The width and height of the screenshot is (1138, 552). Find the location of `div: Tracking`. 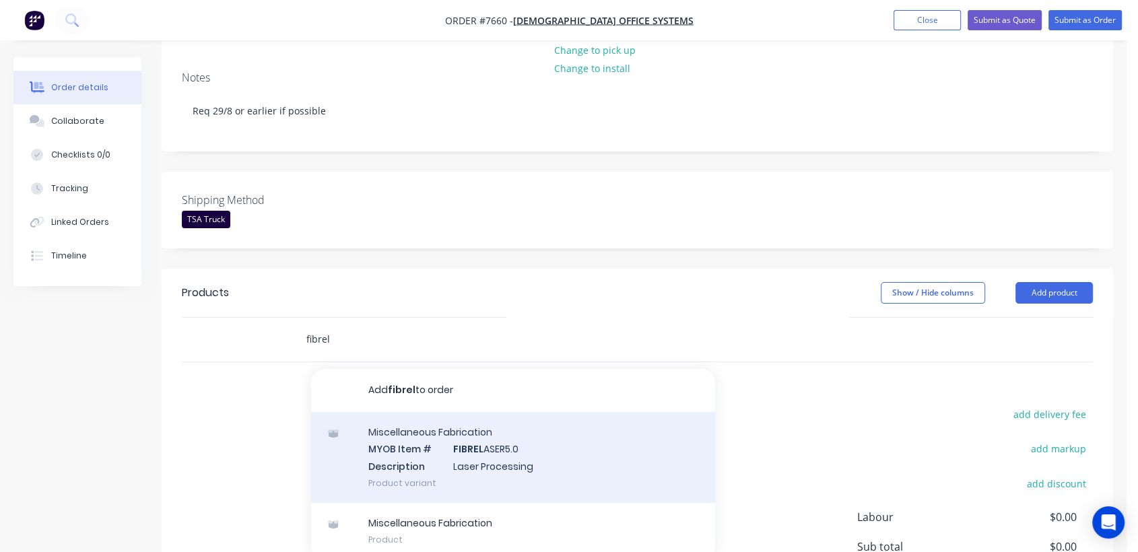

div: Tracking is located at coordinates (69, 189).